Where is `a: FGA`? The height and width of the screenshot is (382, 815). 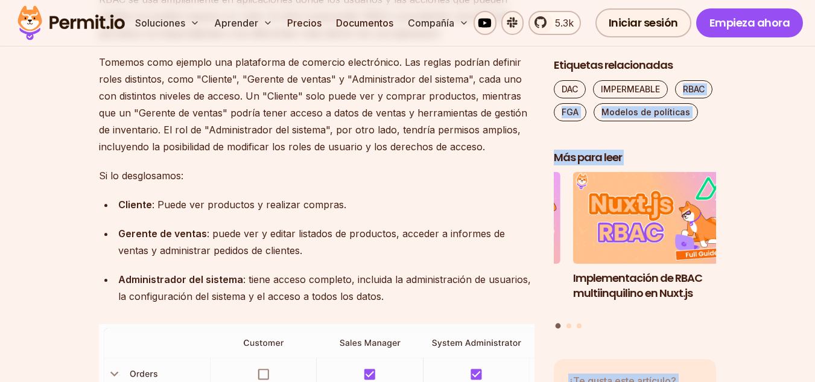 a: FGA is located at coordinates (570, 112).